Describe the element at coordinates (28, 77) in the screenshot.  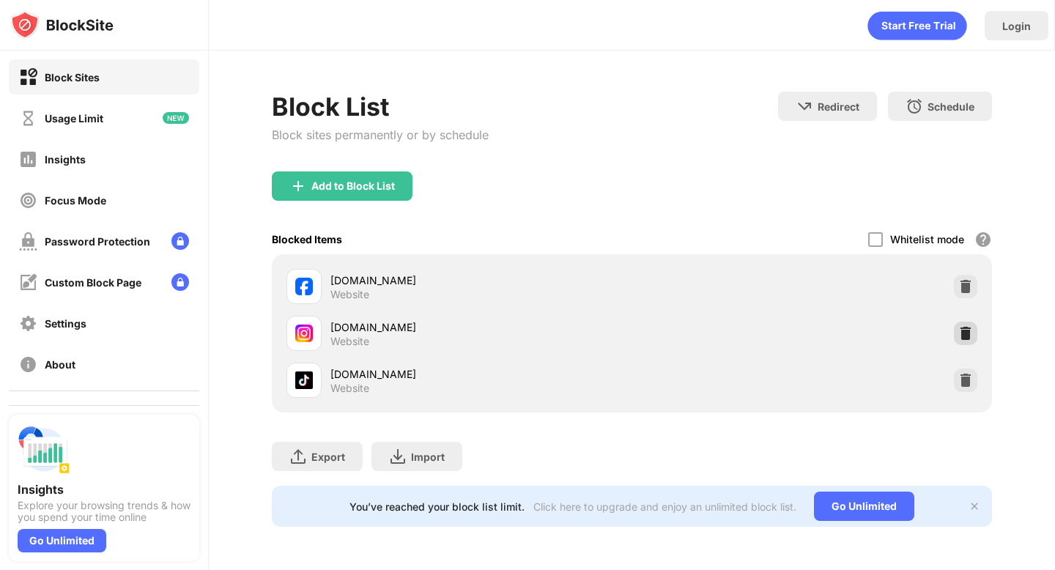
I see `img: block-on.svg` at that location.